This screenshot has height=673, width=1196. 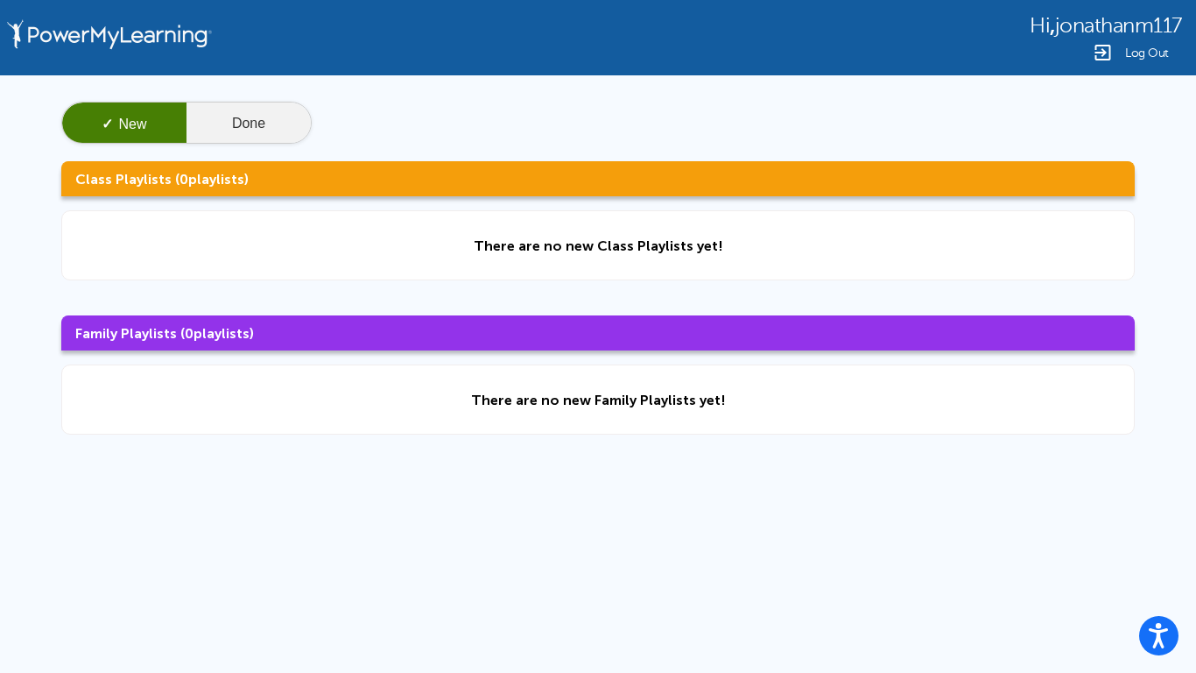 What do you see at coordinates (598, 245) in the screenshot?
I see `div: There are no new Class Playlists yet!` at bounding box center [598, 245].